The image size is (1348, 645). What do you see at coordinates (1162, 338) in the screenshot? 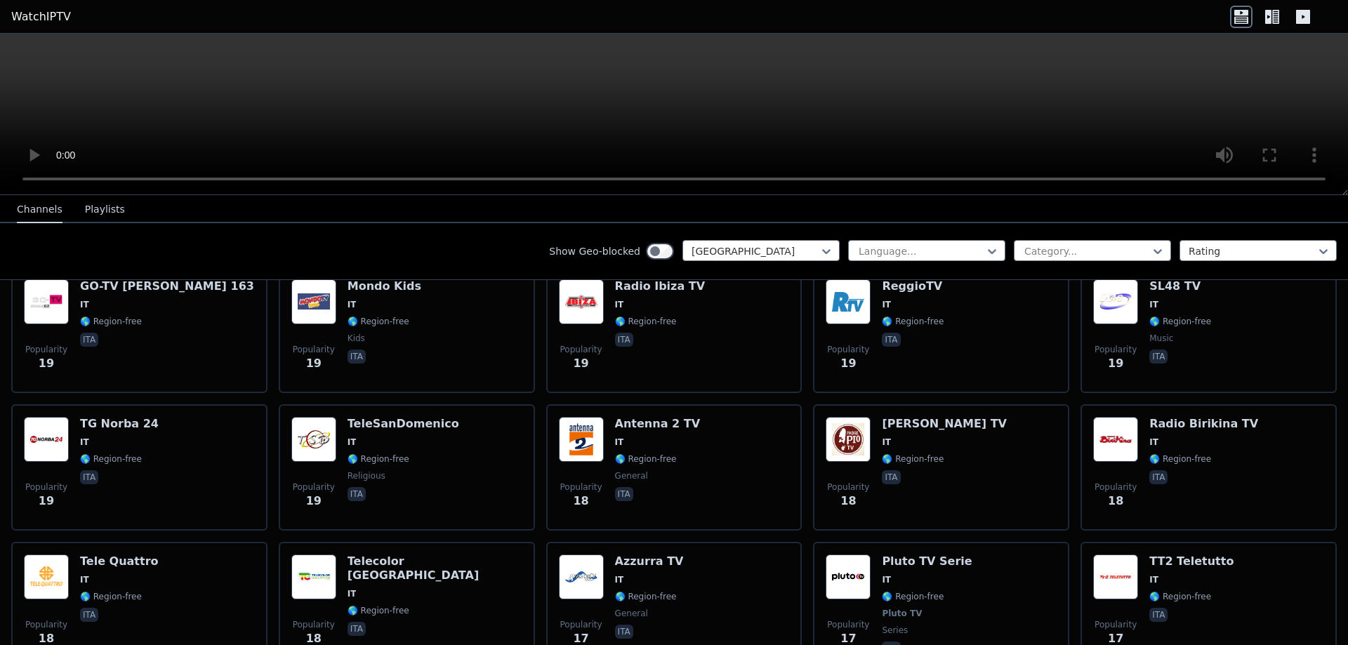
I see `span: music` at bounding box center [1162, 338].